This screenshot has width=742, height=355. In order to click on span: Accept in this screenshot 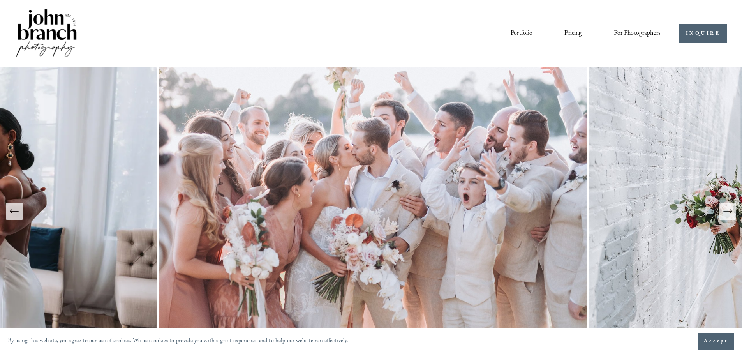, I will do `click(716, 341)`.